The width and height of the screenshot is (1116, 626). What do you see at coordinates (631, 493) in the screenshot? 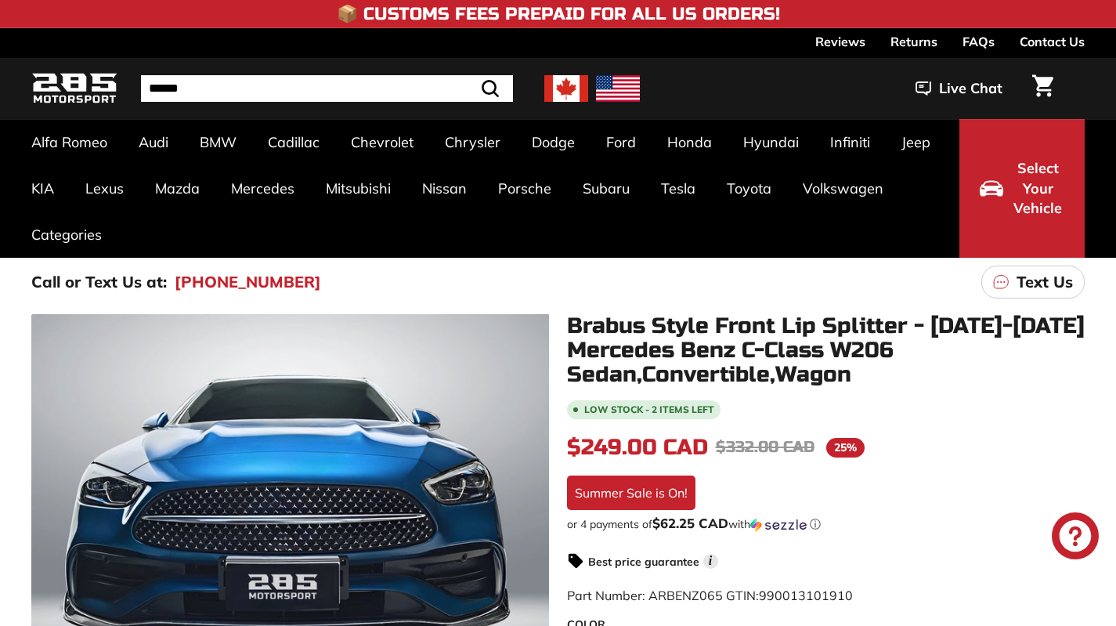
I see `div: Summer Sale is On!` at bounding box center [631, 493].